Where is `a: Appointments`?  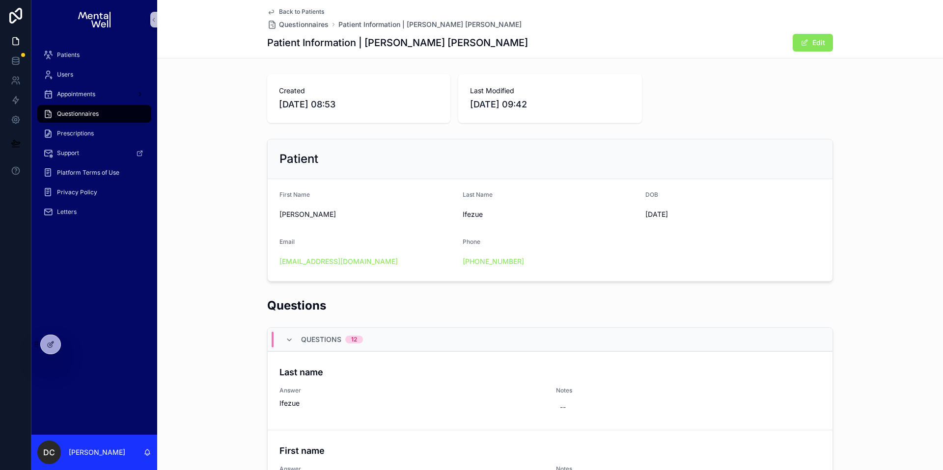
a: Appointments is located at coordinates (94, 94).